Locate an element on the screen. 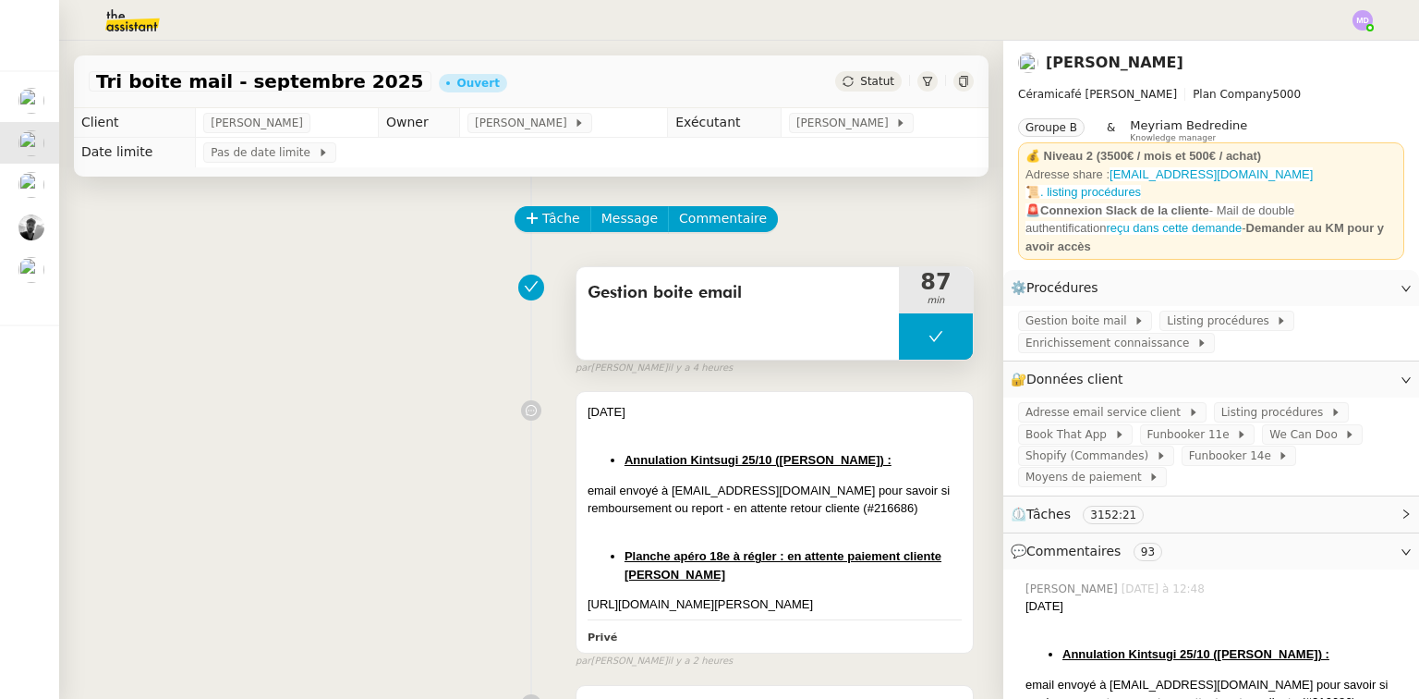 The width and height of the screenshot is (1419, 699). nz-tag: 93 is located at coordinates (1148, 552).